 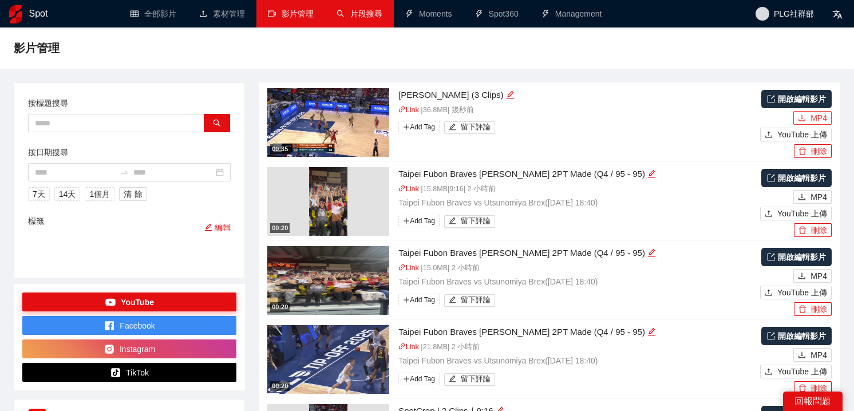 I want to click on label: 按日期搜尋, so click(x=48, y=152).